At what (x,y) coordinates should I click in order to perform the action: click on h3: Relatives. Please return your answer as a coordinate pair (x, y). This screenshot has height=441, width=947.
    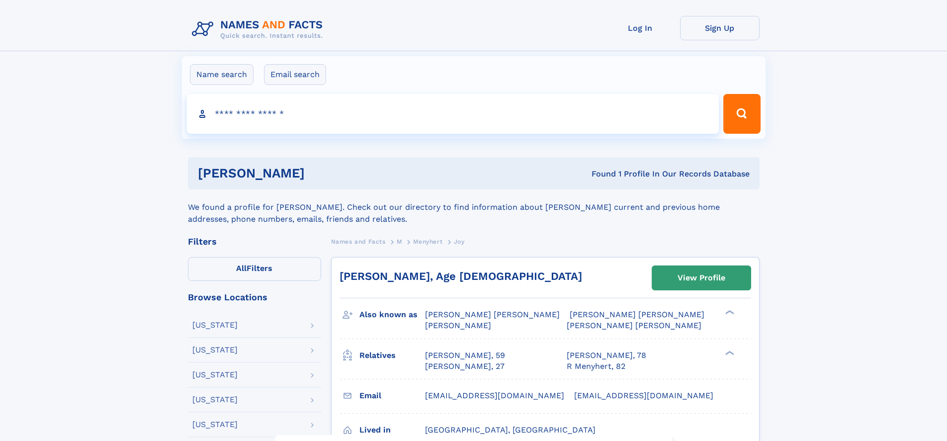
    Looking at the image, I should click on (392, 355).